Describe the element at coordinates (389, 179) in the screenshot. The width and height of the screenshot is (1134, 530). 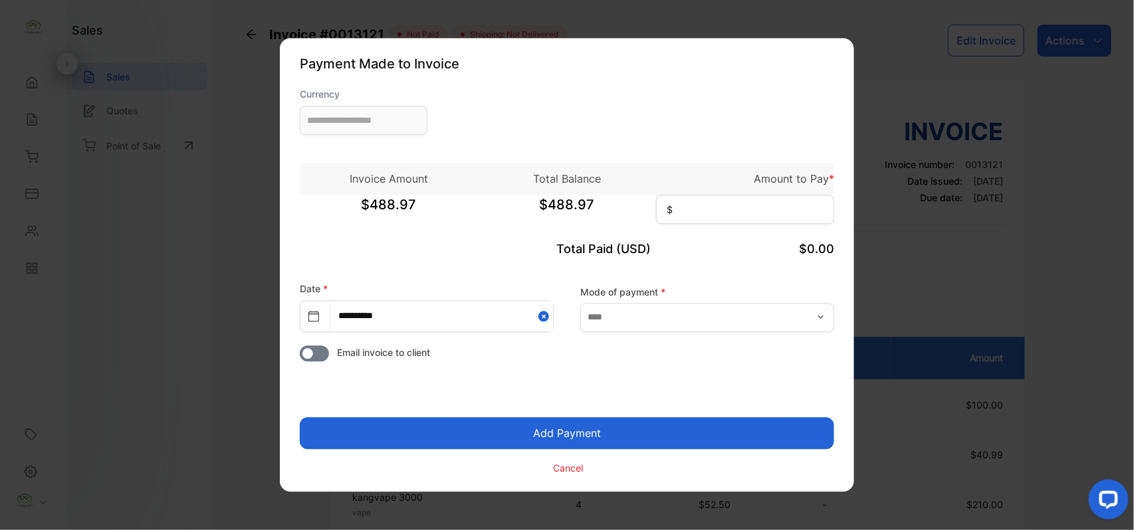
I see `p: Invoice Amount` at that location.